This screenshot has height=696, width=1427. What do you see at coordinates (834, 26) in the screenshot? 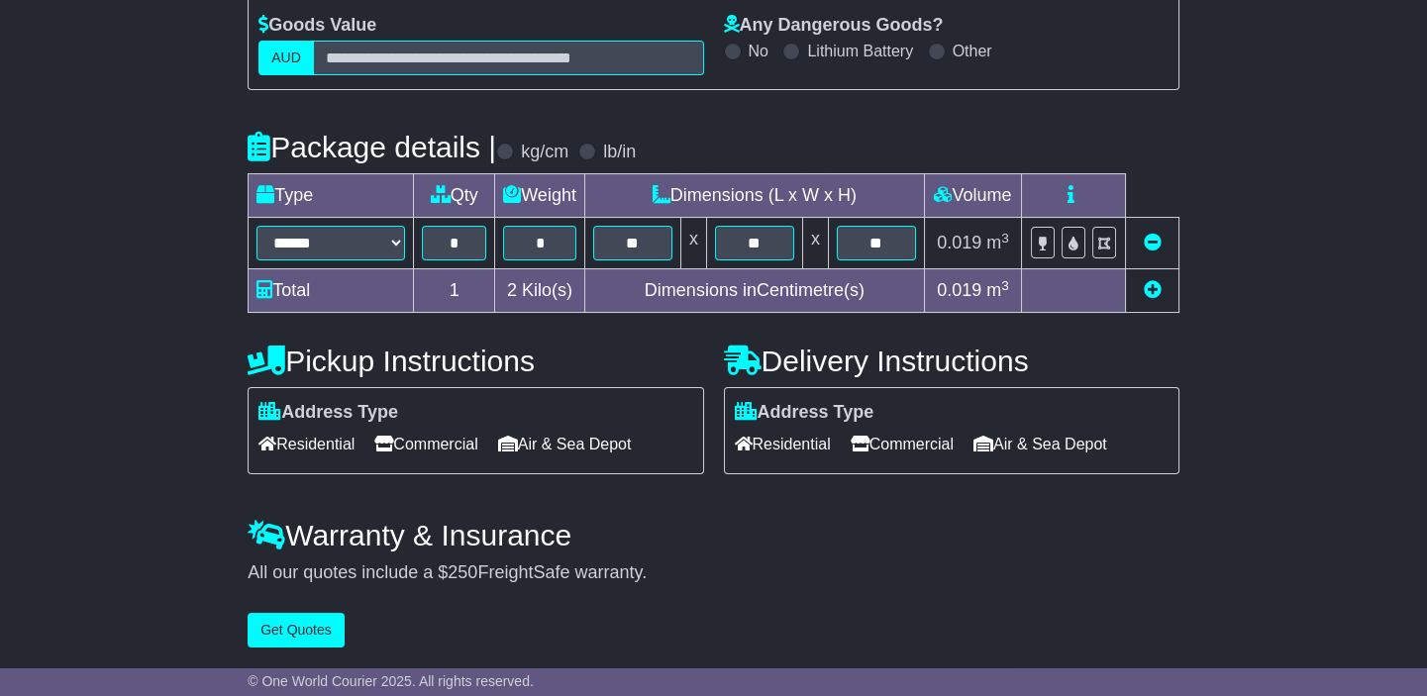
I see `label: Any Dangerous Goods?` at bounding box center [834, 26].